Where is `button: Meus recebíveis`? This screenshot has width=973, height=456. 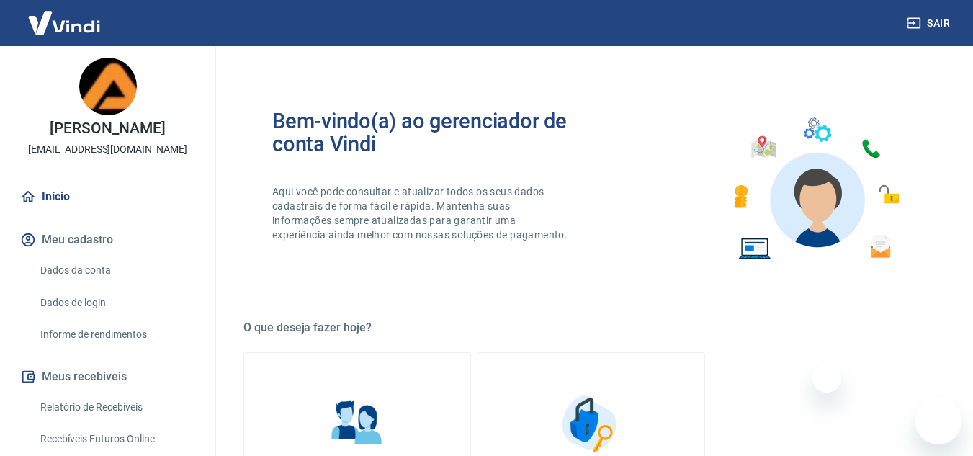
button: Meus recebíveis is located at coordinates (107, 377).